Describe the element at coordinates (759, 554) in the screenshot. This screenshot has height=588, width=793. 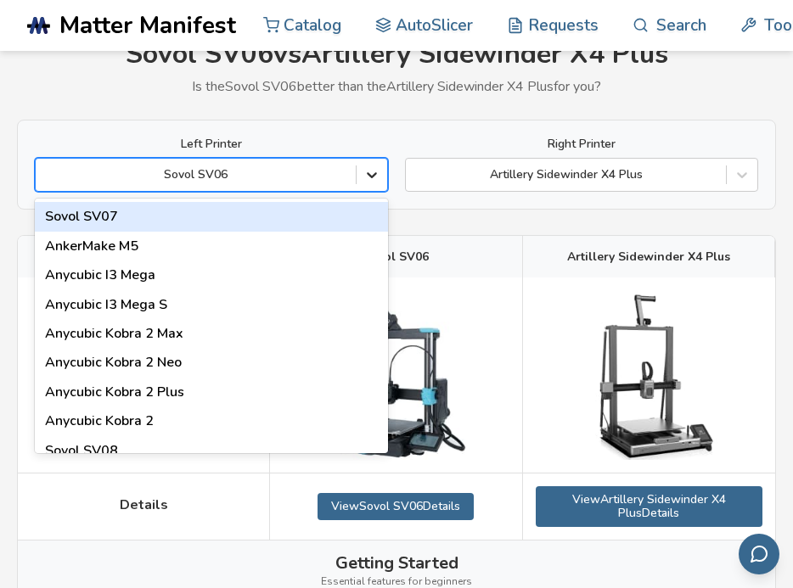
I see `button: Send feedback via email` at that location.